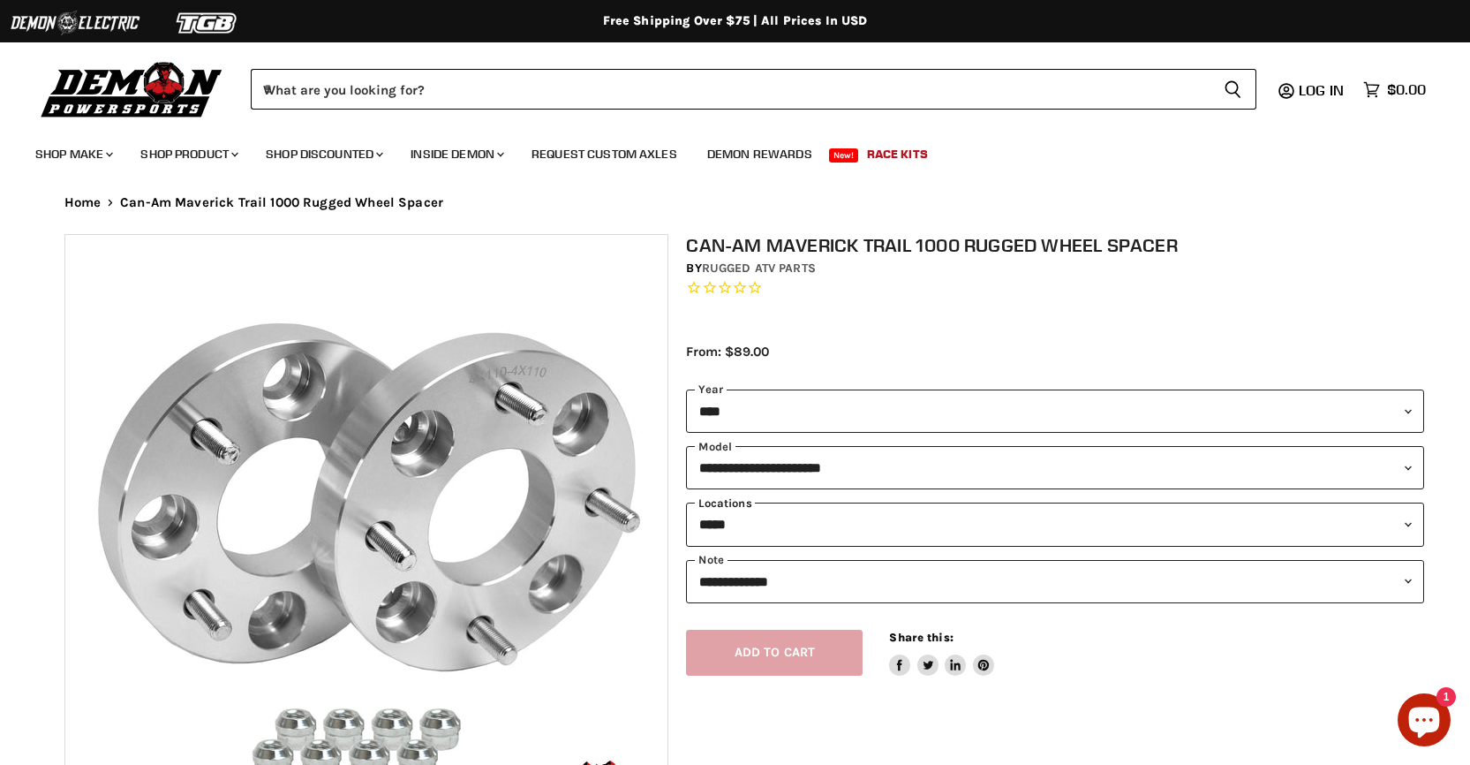 The image size is (1470, 765). What do you see at coordinates (75, 23) in the screenshot?
I see `img: Demon Electric Logo 2` at bounding box center [75, 23].